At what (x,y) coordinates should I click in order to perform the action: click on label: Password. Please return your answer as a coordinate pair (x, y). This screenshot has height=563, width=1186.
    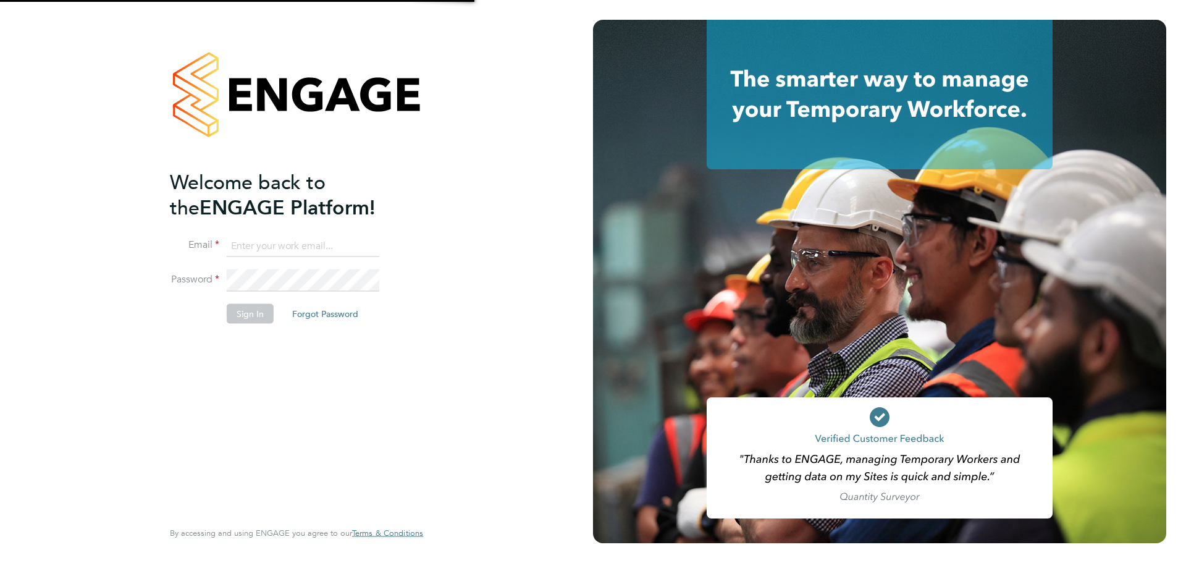
    Looking at the image, I should click on (195, 279).